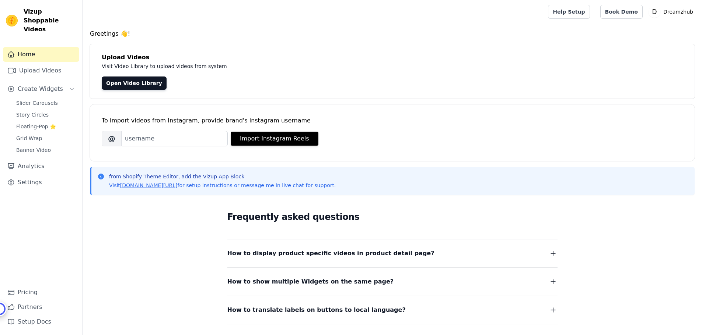  I want to click on span: Floating-Pop ⭐, so click(36, 127).